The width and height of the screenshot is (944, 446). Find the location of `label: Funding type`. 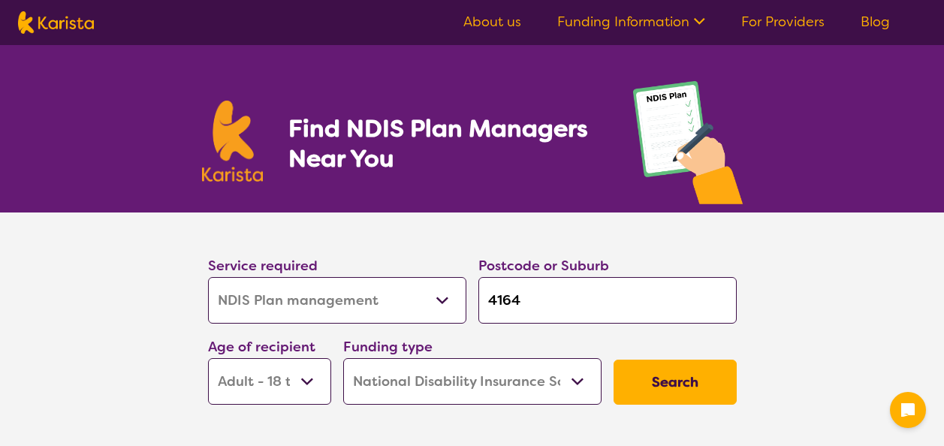

label: Funding type is located at coordinates (387, 347).